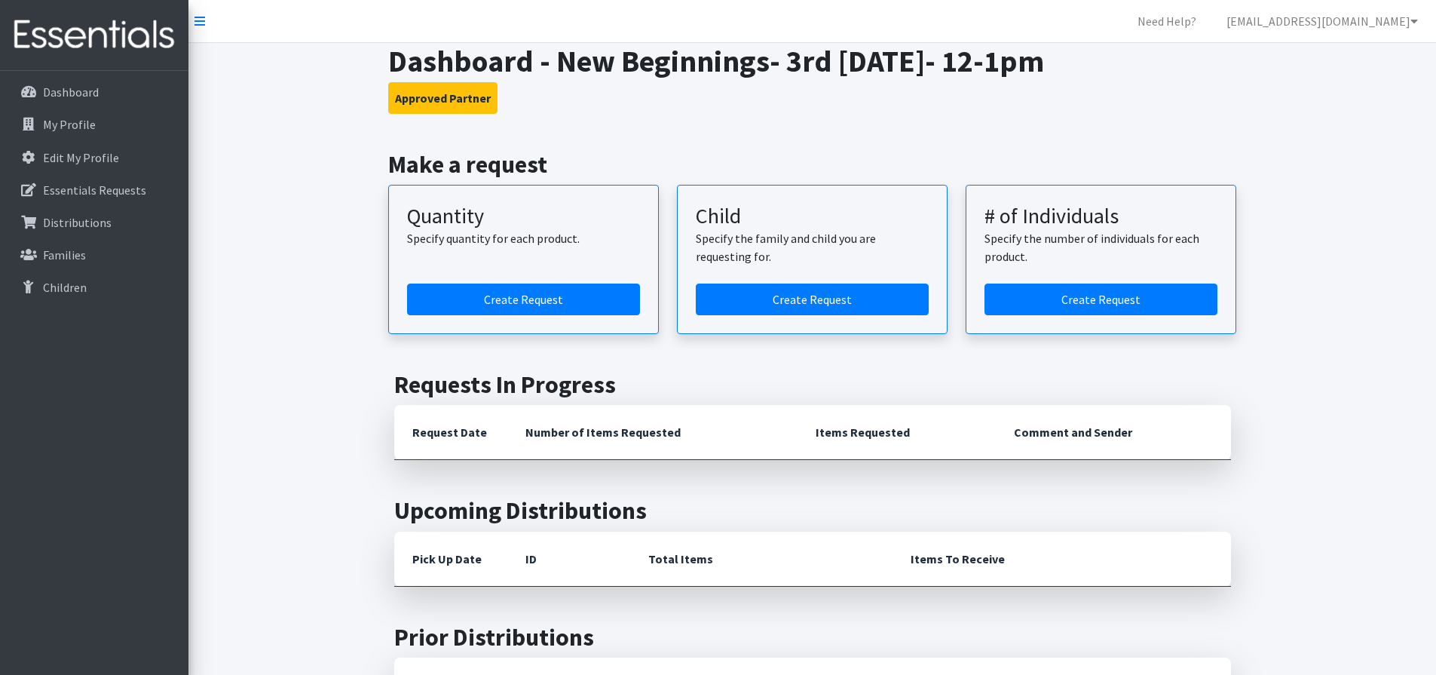  What do you see at coordinates (71, 92) in the screenshot?
I see `p: Dashboard` at bounding box center [71, 92].